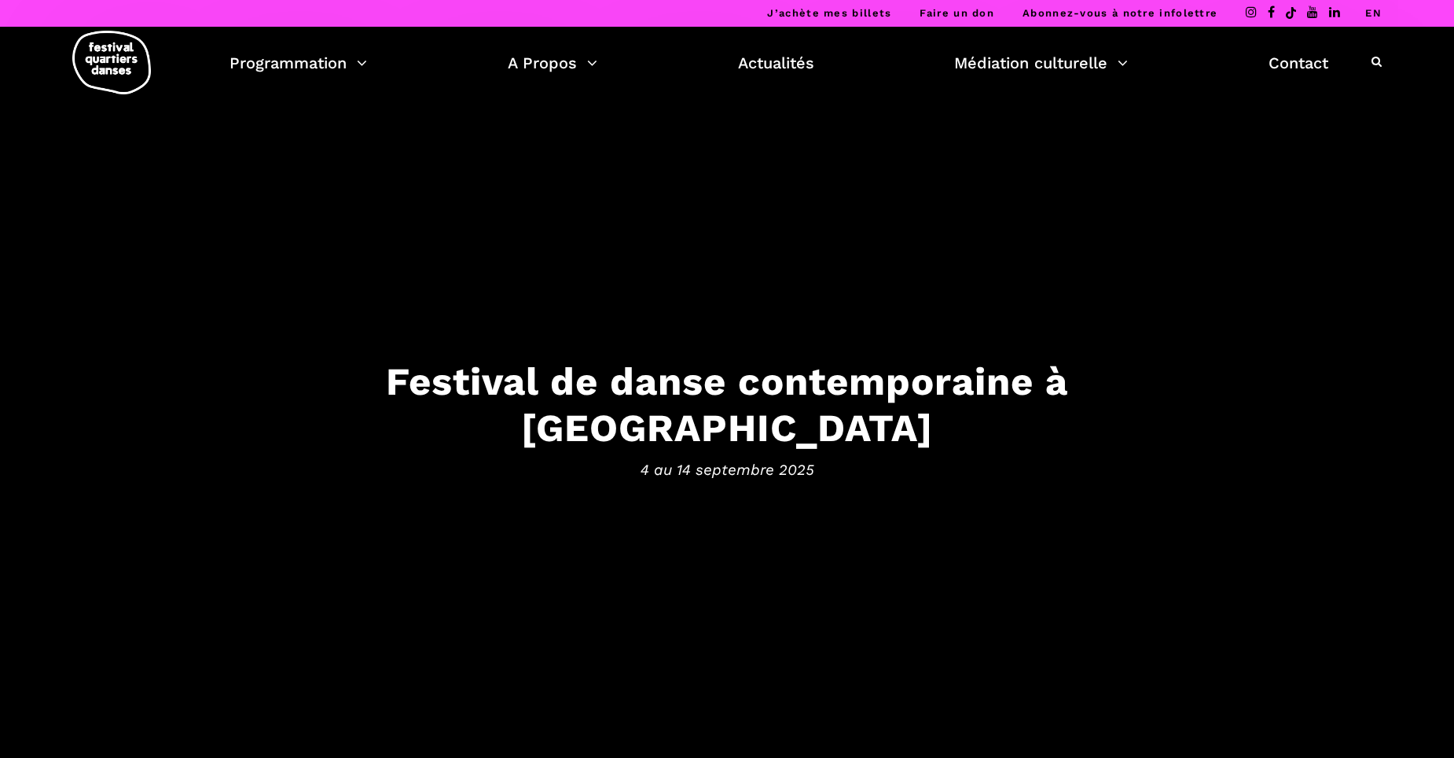 The image size is (1454, 758). What do you see at coordinates (776, 63) in the screenshot?
I see `a: Actualités` at bounding box center [776, 63].